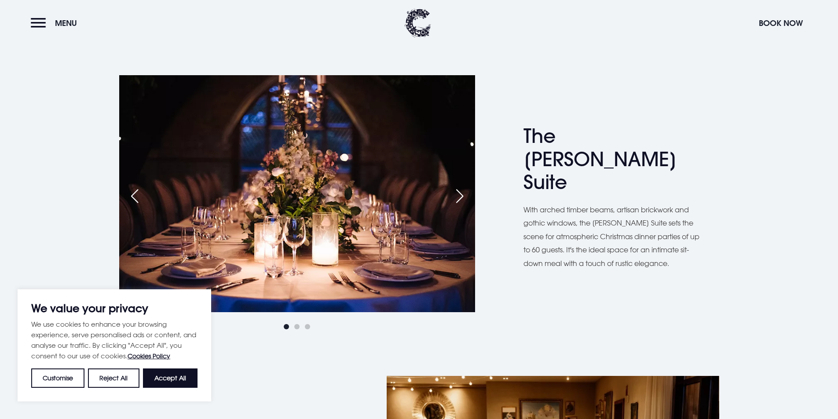 The height and width of the screenshot is (419, 838). Describe the element at coordinates (56, 23) in the screenshot. I see `button: Menu` at that location.